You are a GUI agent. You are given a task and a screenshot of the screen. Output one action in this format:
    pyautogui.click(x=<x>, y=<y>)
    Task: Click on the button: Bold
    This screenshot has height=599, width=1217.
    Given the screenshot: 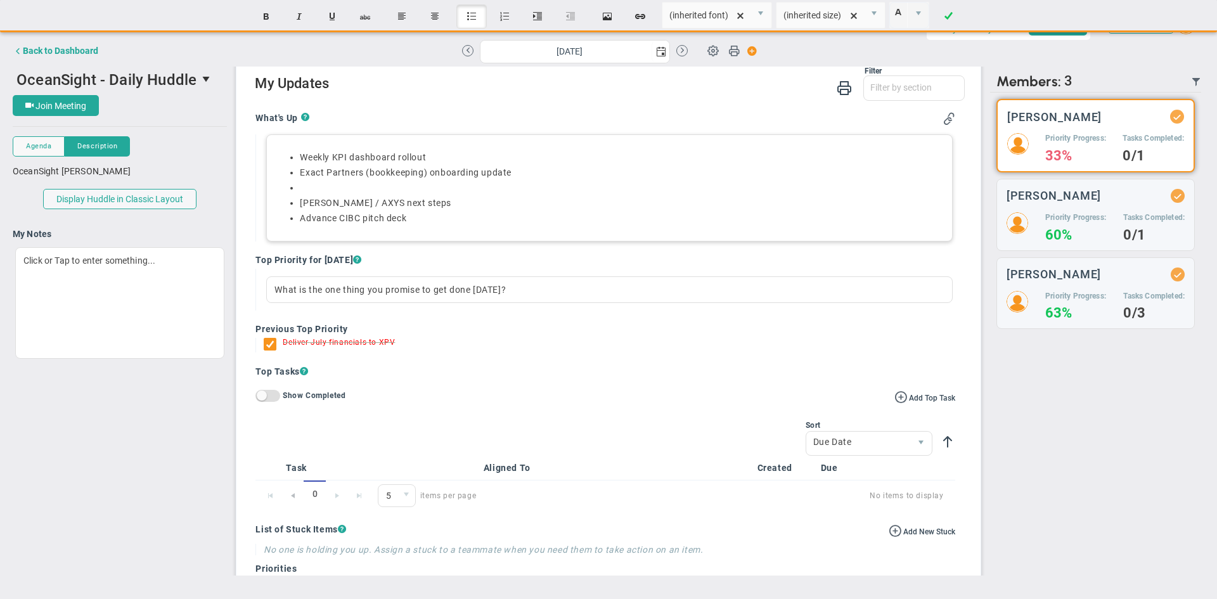 What is the action you would take?
    pyautogui.click(x=266, y=16)
    